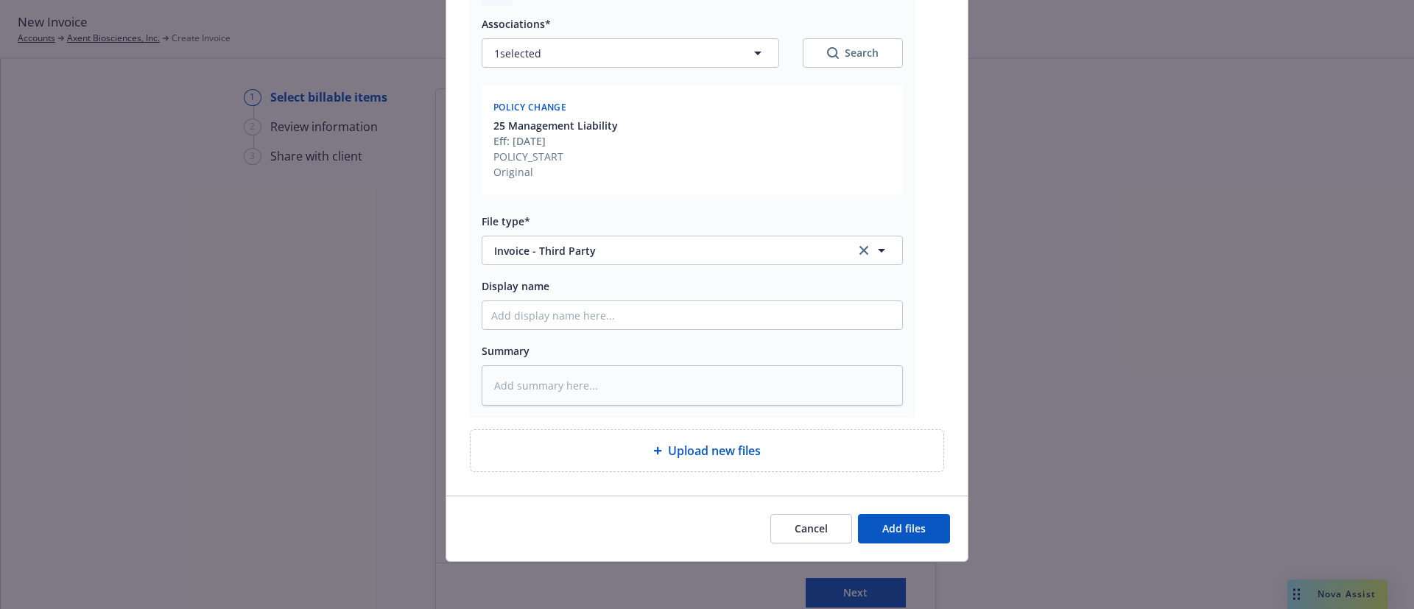  What do you see at coordinates (555, 172) in the screenshot?
I see `div: Original` at bounding box center [555, 172].